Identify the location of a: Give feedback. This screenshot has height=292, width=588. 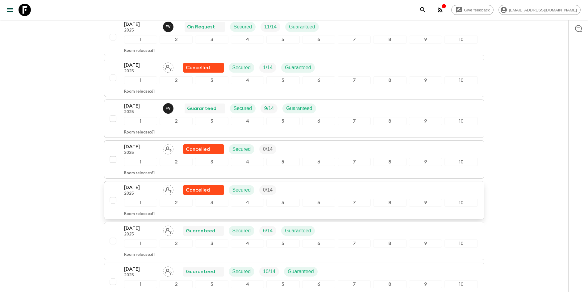
(473, 10).